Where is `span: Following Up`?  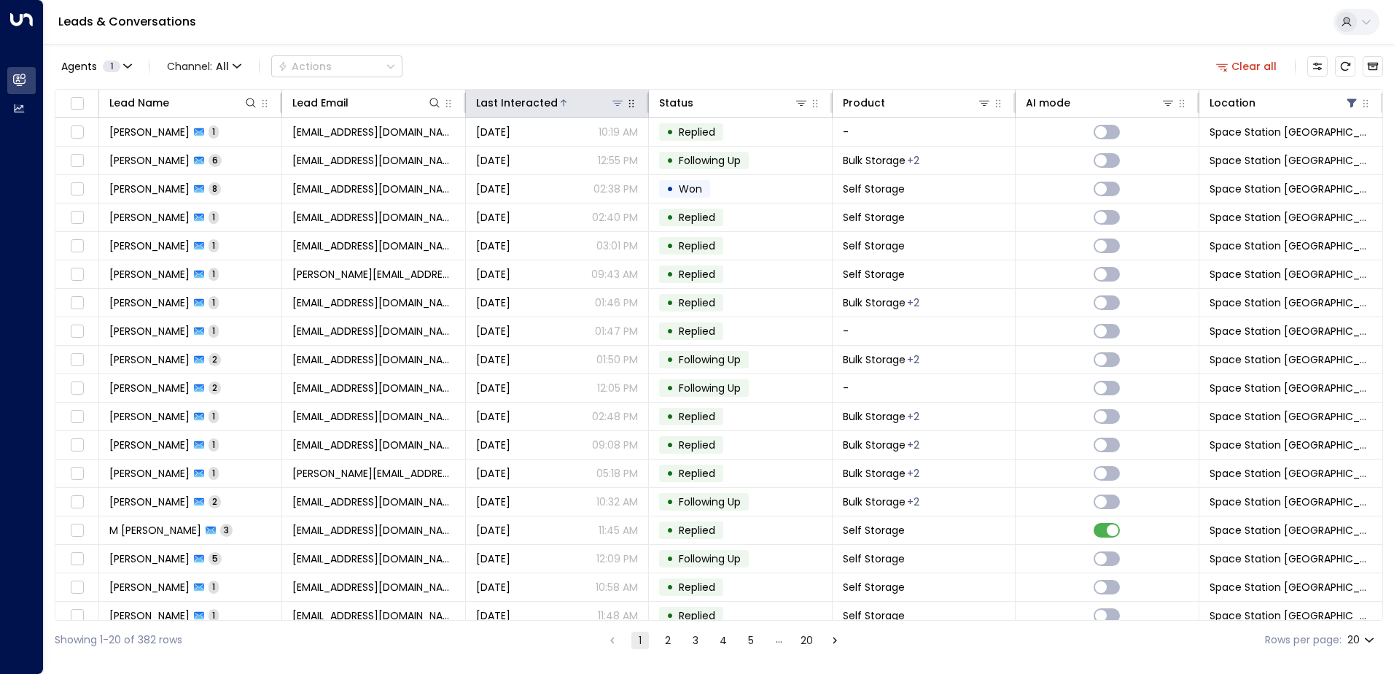 span: Following Up is located at coordinates (709, 501).